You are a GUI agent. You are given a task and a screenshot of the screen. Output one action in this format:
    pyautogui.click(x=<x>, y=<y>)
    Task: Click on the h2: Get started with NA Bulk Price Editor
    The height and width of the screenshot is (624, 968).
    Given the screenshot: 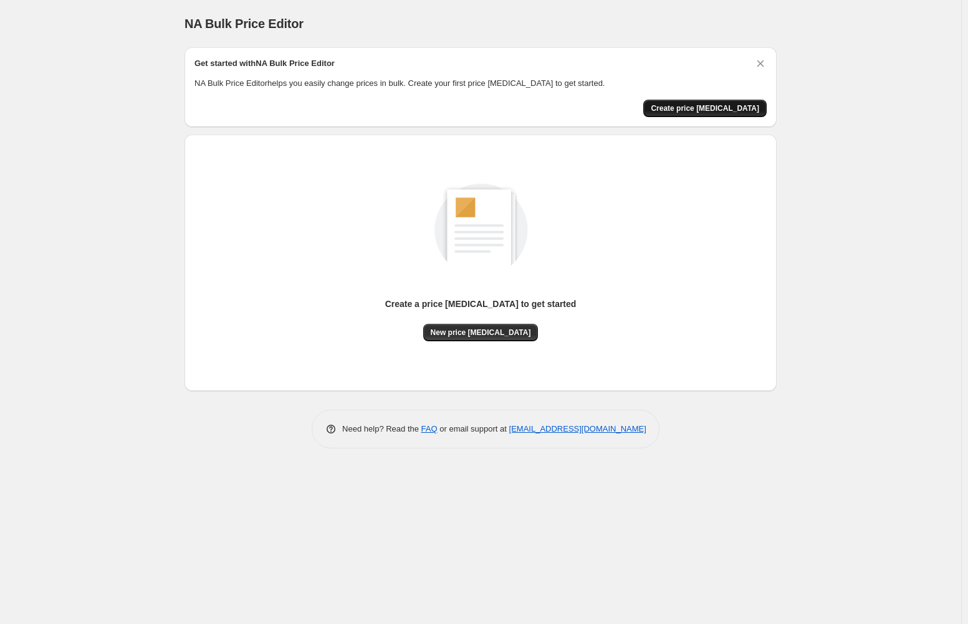 What is the action you would take?
    pyautogui.click(x=264, y=64)
    